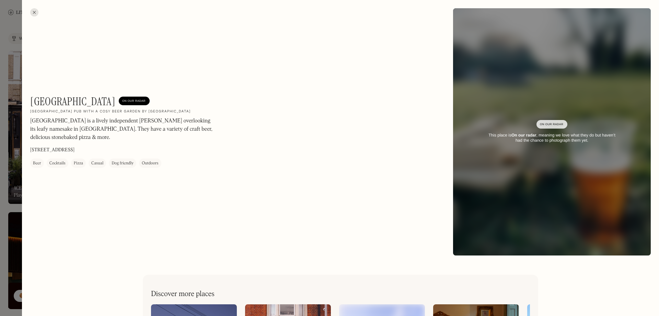 Image resolution: width=659 pixels, height=316 pixels. Describe the element at coordinates (123, 163) in the screenshot. I see `div: Dog friendly` at that location.